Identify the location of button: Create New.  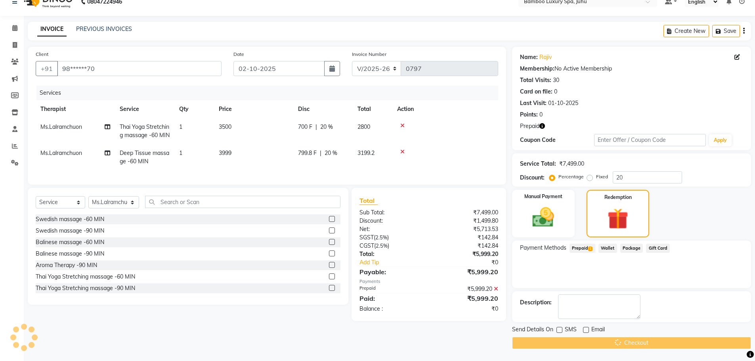
(686, 31).